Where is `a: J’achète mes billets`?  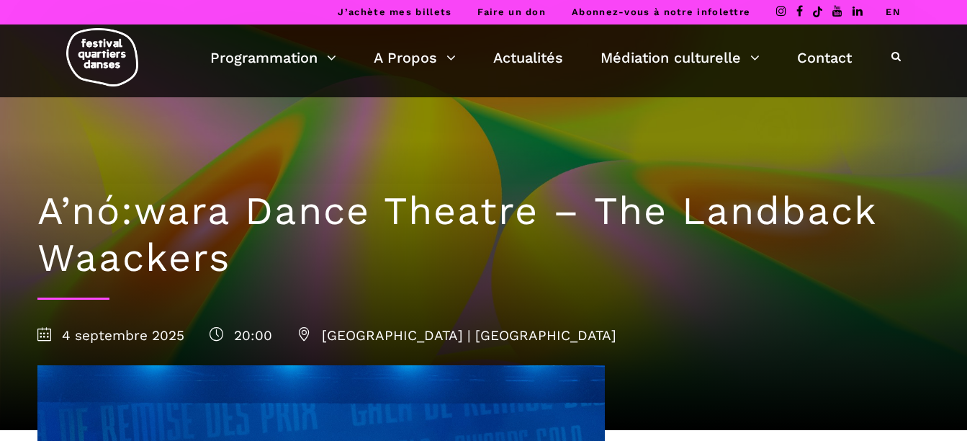 a: J’achète mes billets is located at coordinates (395, 12).